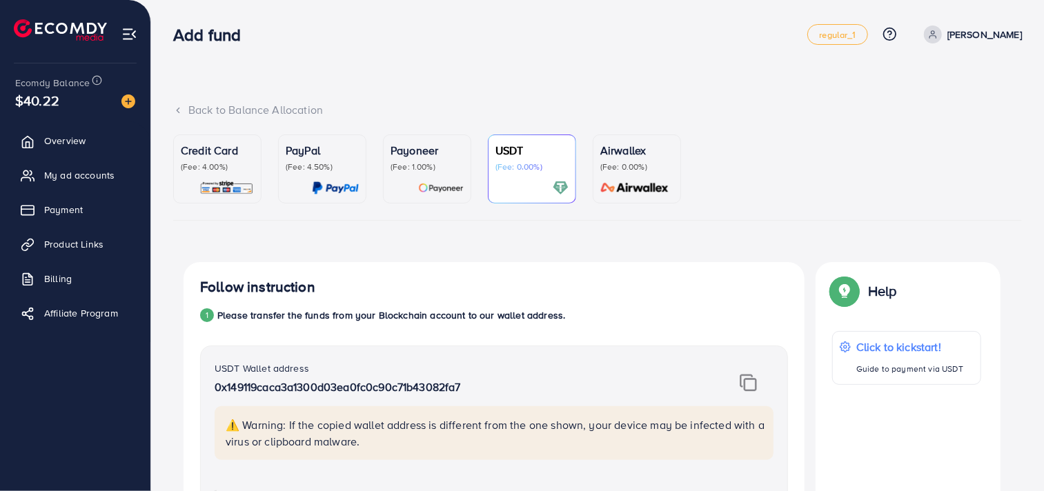 The height and width of the screenshot is (491, 1044). What do you see at coordinates (128, 101) in the screenshot?
I see `img: image` at bounding box center [128, 101].